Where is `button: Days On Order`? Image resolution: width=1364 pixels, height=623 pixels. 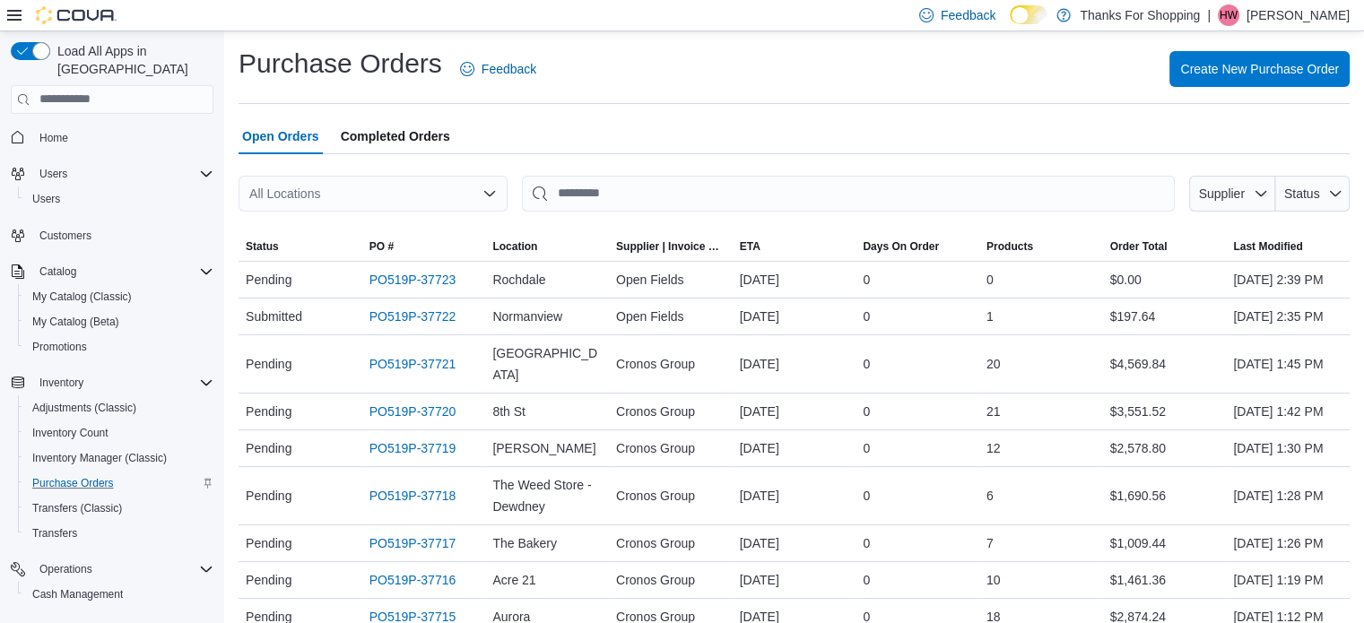
button: Days On Order is located at coordinates (917, 247).